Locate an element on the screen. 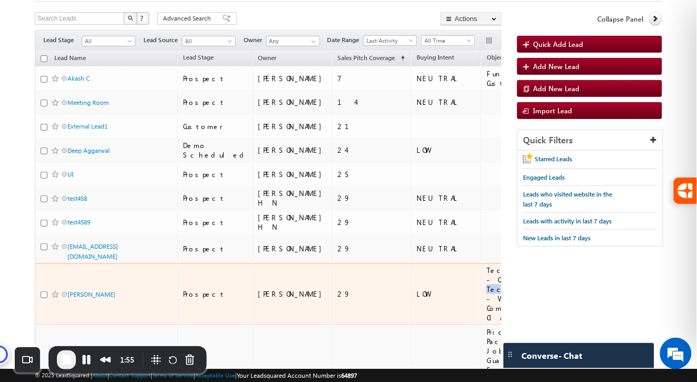 Image resolution: width=697 pixels, height=382 pixels. img: Search is located at coordinates (130, 18).